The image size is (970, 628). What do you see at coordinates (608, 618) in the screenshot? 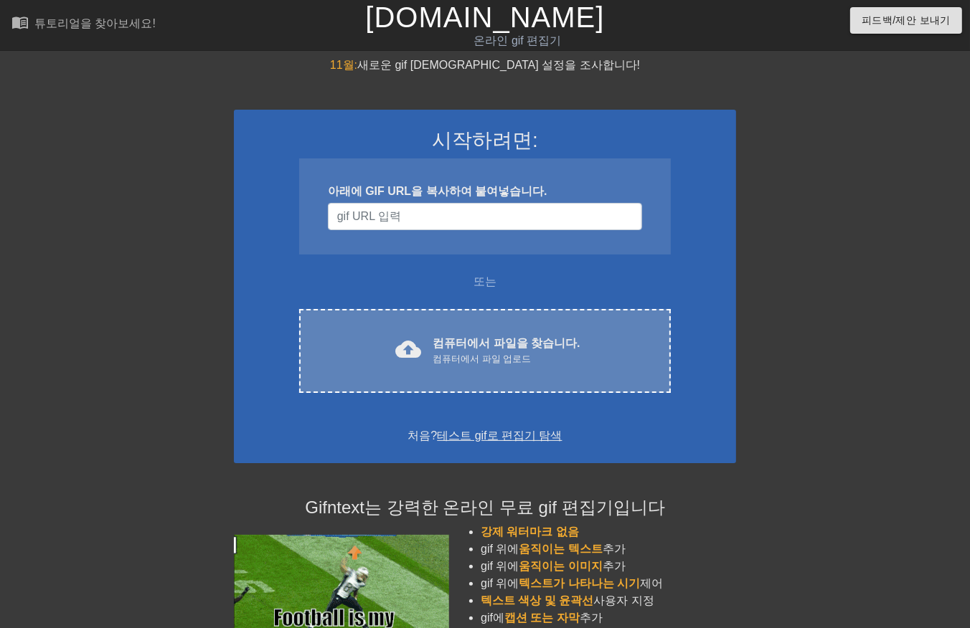
I see `li: gif에 추가` at bounding box center [608, 618].